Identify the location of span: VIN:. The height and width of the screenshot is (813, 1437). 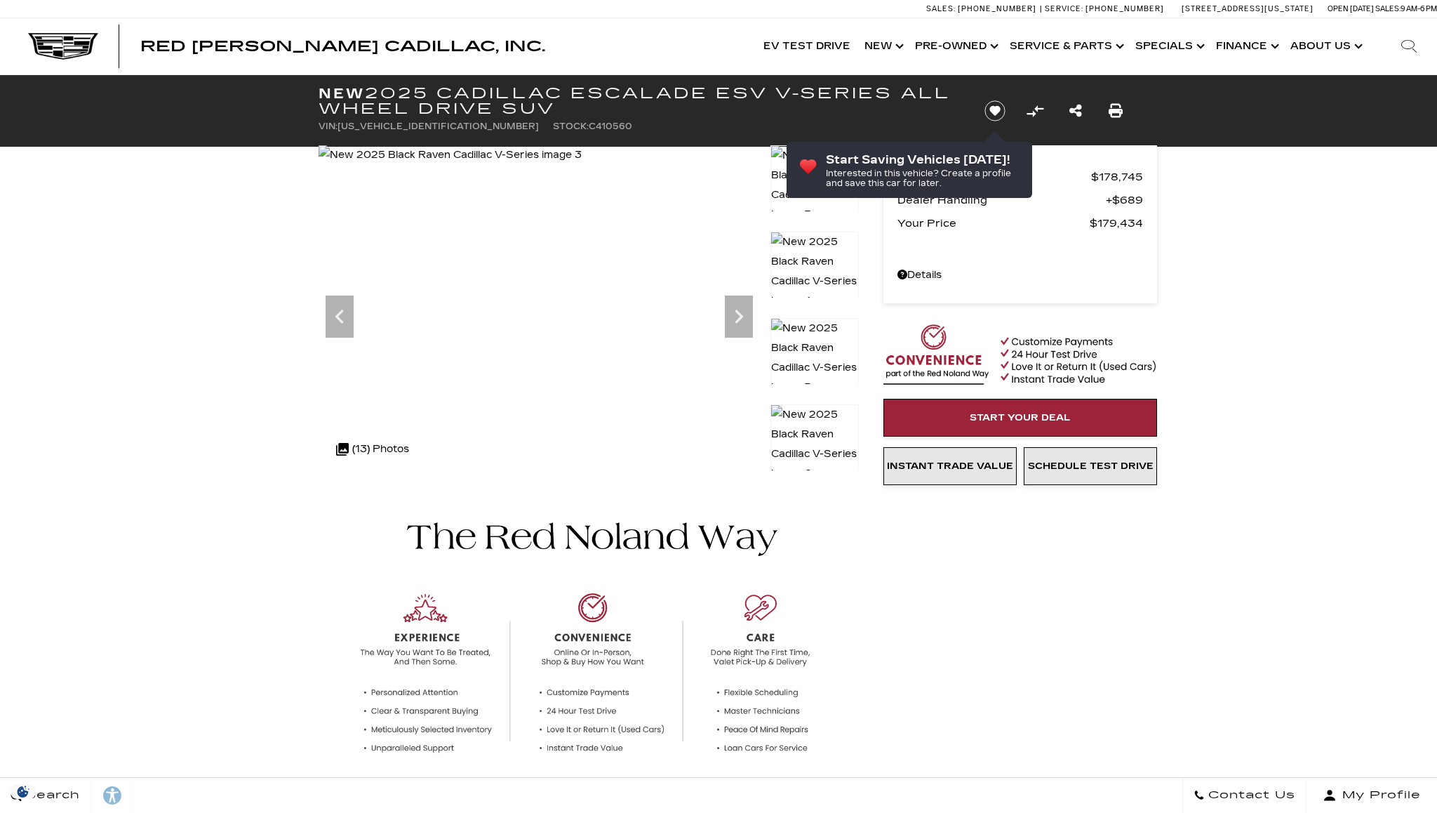
(328, 126).